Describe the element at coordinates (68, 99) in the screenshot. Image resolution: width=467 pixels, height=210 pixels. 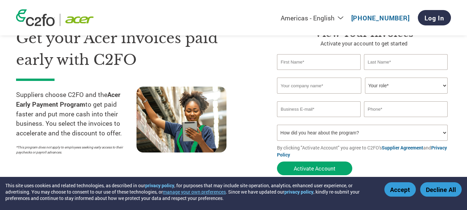
I see `strong: Acer Early Payment Program` at that location.